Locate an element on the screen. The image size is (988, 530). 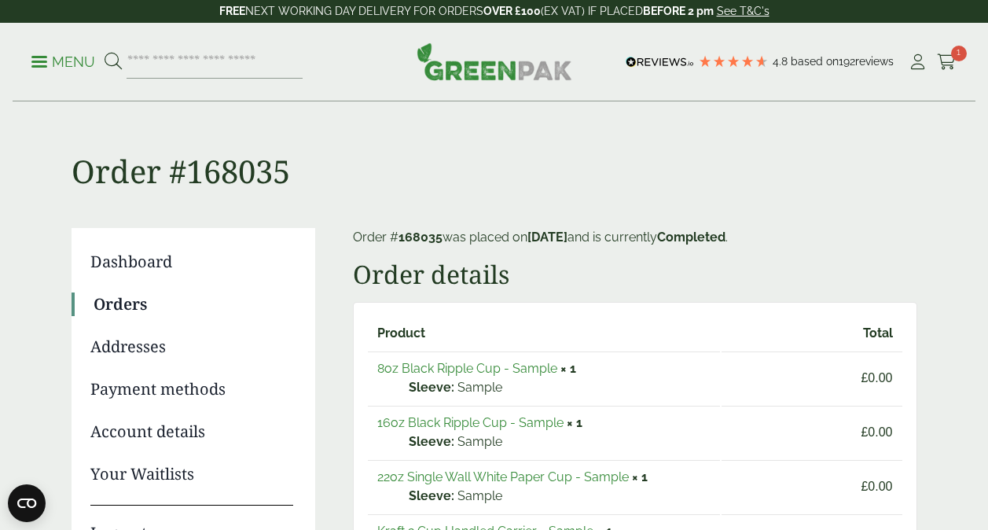
img: REVIEWS.io is located at coordinates (659, 62).